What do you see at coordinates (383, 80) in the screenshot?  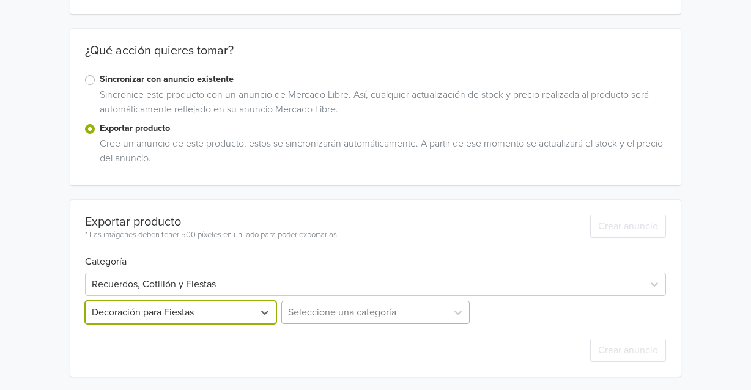 I see `label: Sincronizar con anuncio existente` at bounding box center [383, 80].